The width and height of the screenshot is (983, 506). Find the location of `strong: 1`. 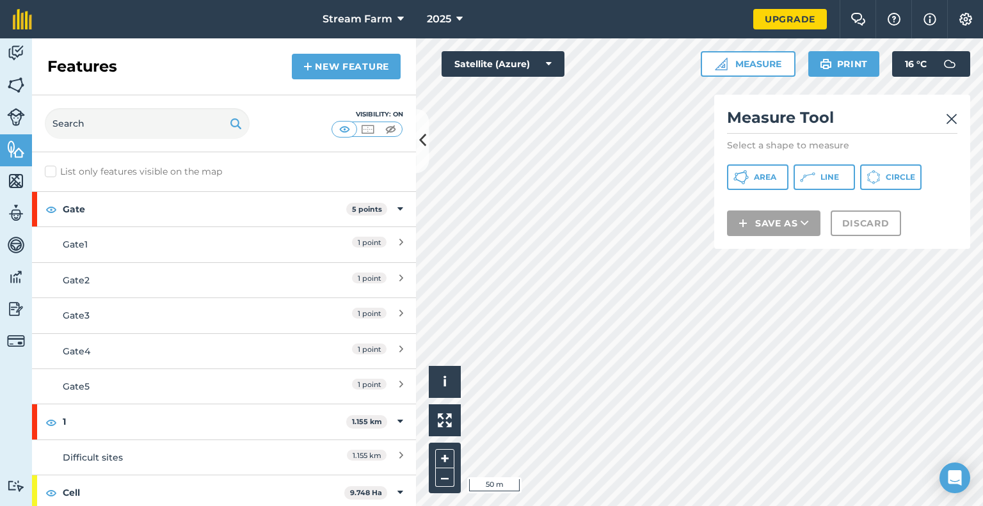

strong: 1 is located at coordinates (204, 422).